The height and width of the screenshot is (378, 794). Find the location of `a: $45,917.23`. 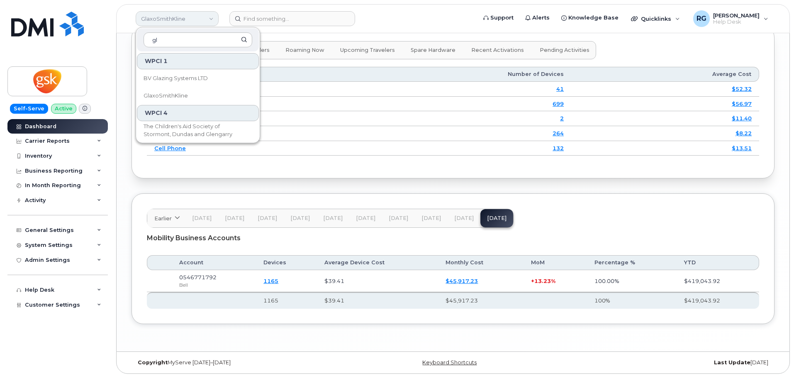

a: $45,917.23 is located at coordinates (462, 281).